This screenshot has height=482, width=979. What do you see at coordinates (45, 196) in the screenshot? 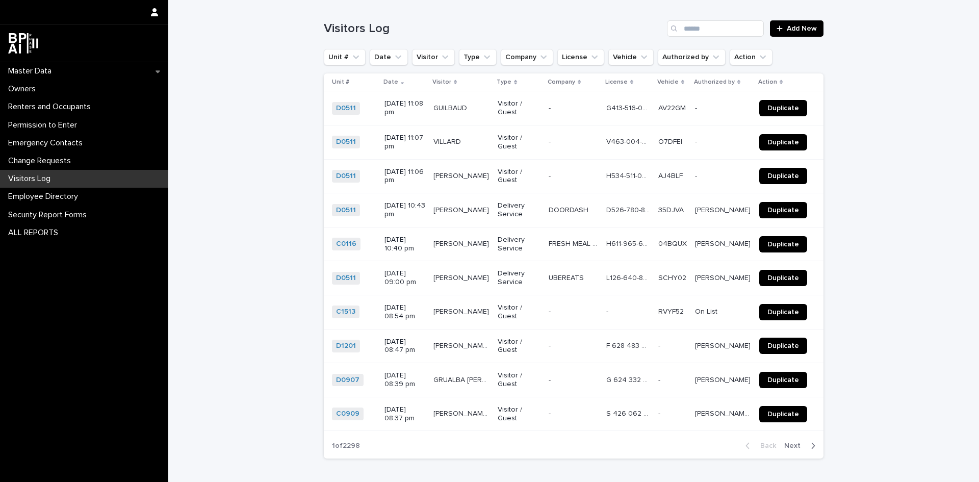
I see `p: Employee Directory` at bounding box center [45, 196].